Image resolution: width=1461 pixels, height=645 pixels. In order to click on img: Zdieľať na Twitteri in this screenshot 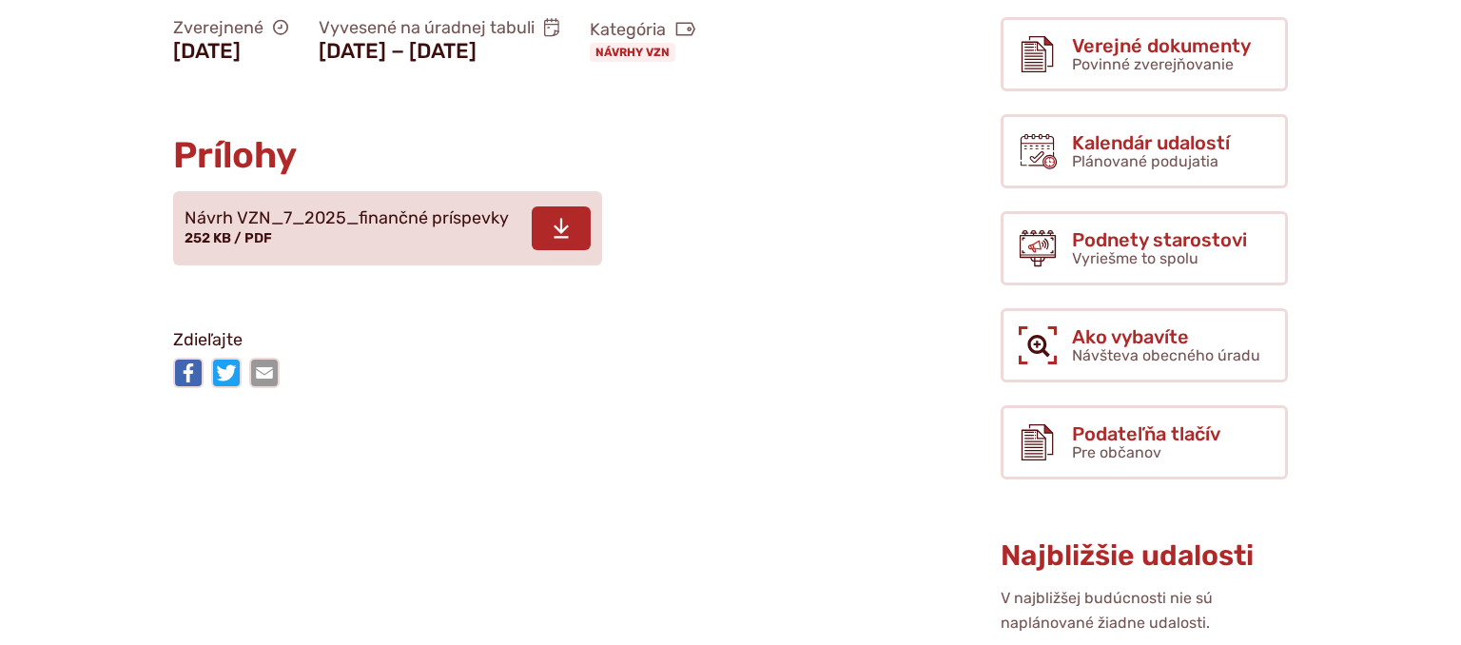, I will do `click(226, 373)`.